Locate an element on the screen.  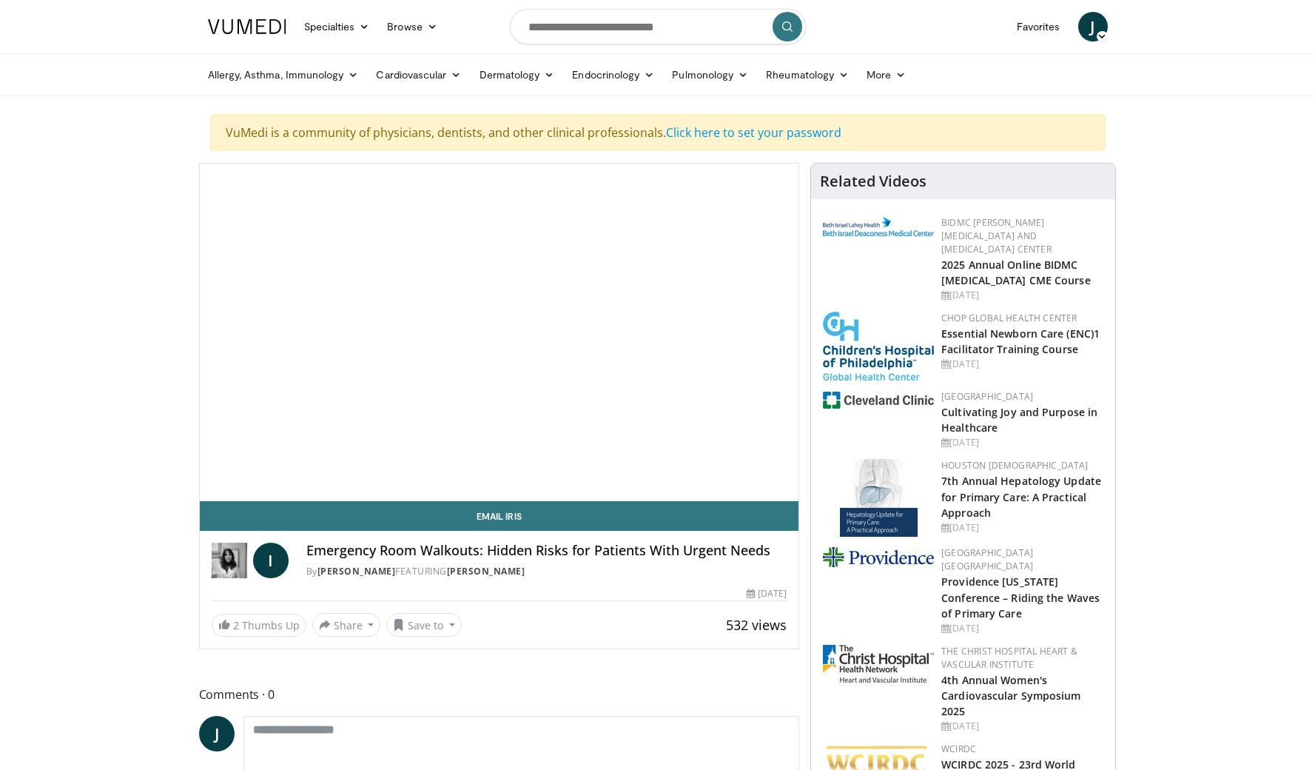
img: 9aead070-c8c9-47a8-a231-d8565ac8732e.png.150x105_q85_autocrop_double_scale_upscale_version-0.2.jpg is located at coordinates (879, 557).